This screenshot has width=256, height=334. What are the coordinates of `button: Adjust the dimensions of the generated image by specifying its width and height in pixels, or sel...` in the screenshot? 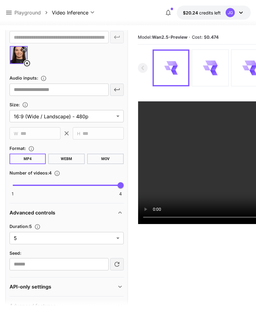 It's located at (25, 105).